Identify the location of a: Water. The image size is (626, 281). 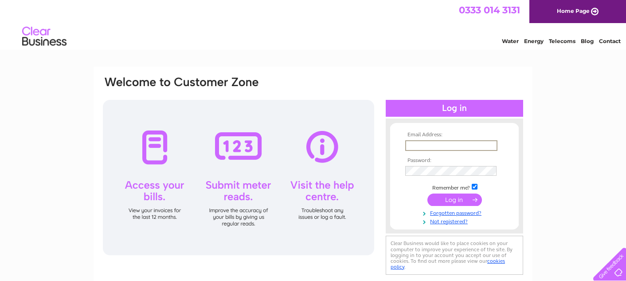
(511, 41).